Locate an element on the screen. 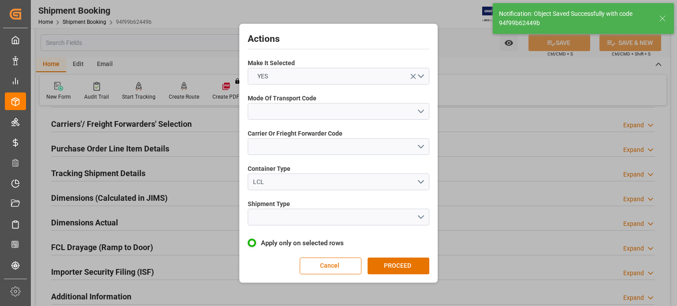 The image size is (677, 306). button: Cancel is located at coordinates (330, 266).